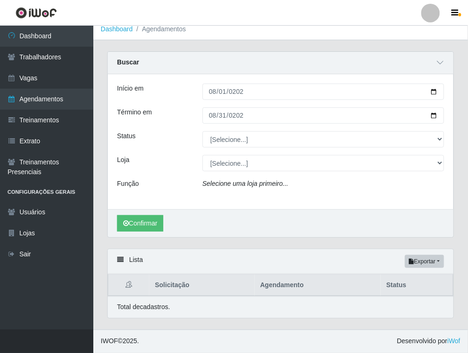 This screenshot has width=468, height=353. What do you see at coordinates (140, 223) in the screenshot?
I see `button: Confirmar` at bounding box center [140, 223].